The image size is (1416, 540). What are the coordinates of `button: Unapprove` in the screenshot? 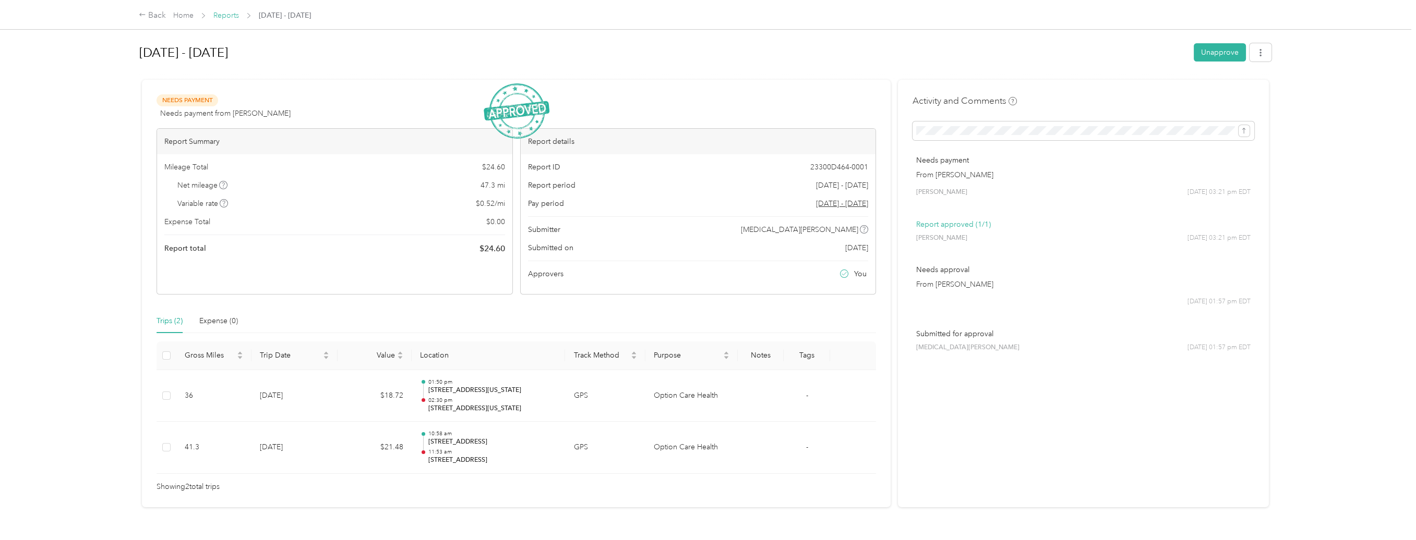 It's located at (1220, 52).